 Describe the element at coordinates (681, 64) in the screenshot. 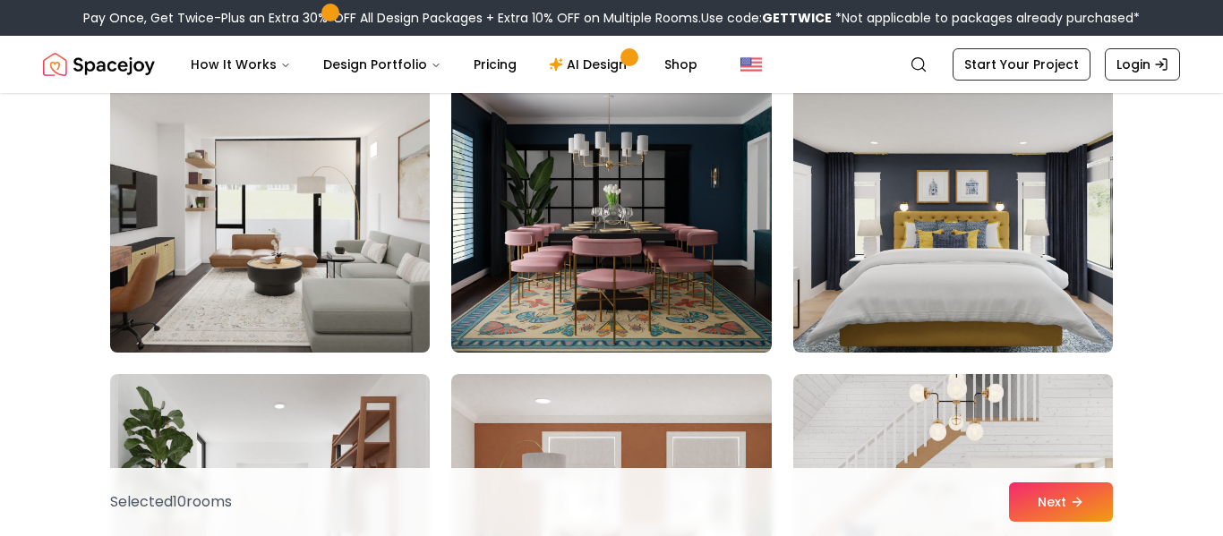

I see `a: Shop` at that location.